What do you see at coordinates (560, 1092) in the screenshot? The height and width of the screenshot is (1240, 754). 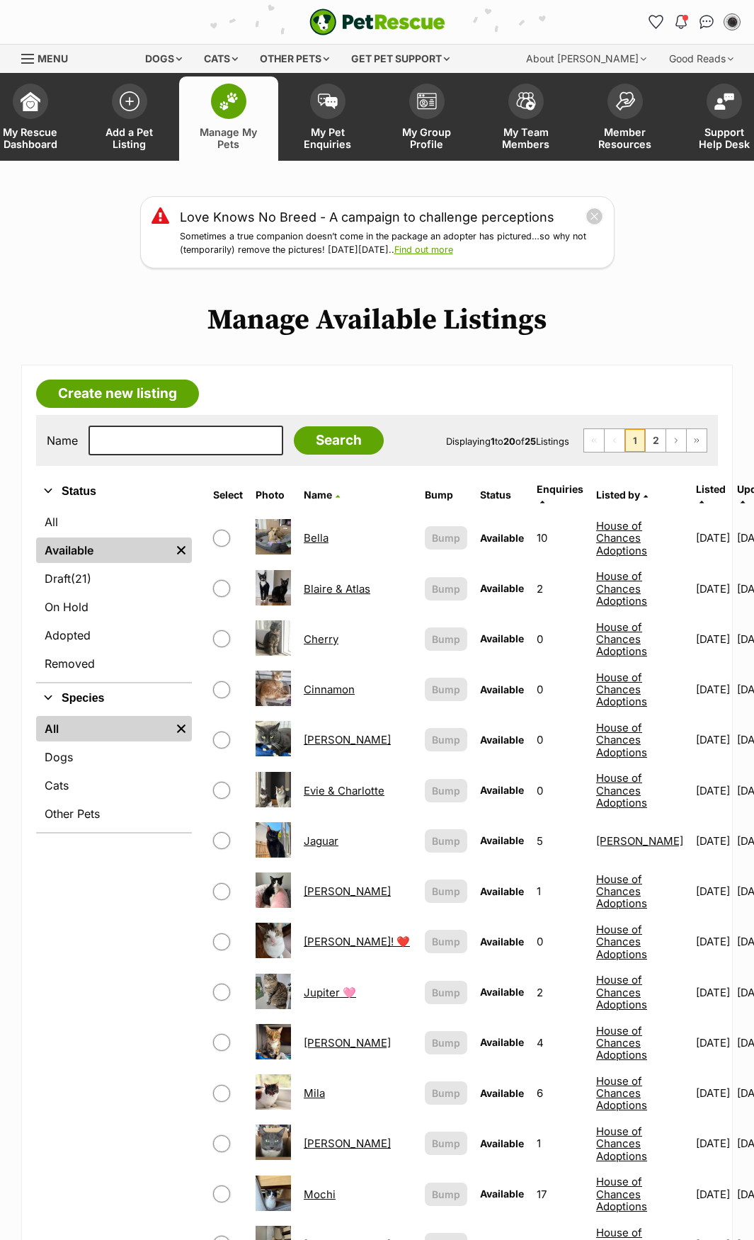 I see `td: 6` at bounding box center [560, 1092].